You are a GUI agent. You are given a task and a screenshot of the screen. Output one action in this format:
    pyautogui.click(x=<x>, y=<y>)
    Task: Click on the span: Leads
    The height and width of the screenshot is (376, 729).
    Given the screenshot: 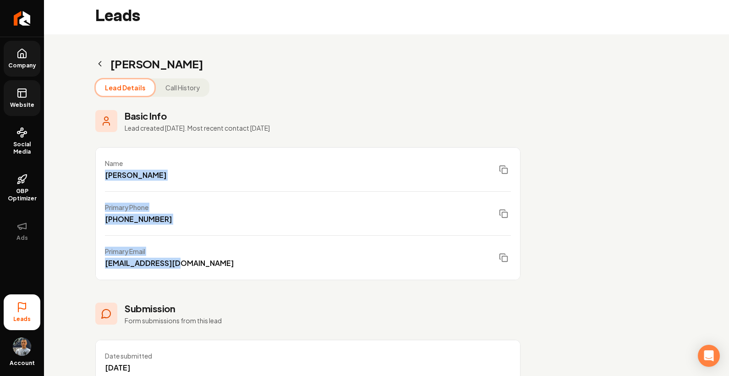 What is the action you would take?
    pyautogui.click(x=22, y=319)
    